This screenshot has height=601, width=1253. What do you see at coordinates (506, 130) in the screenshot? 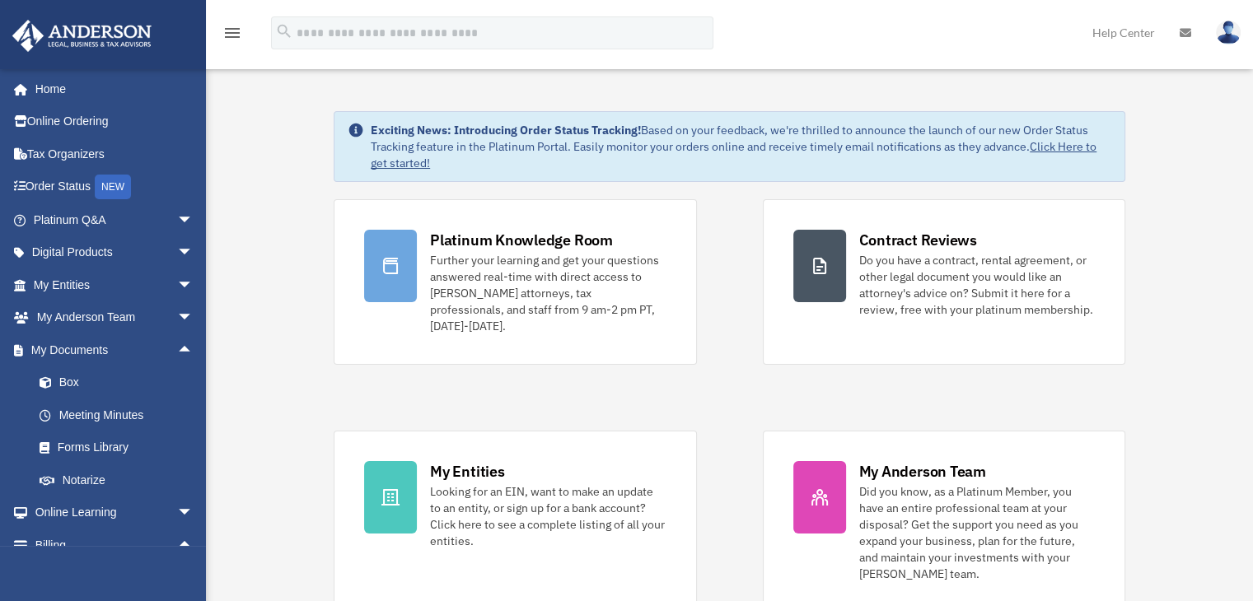
I see `strong: Exciting News: Introducing Order Status Tracking!` at bounding box center [506, 130].